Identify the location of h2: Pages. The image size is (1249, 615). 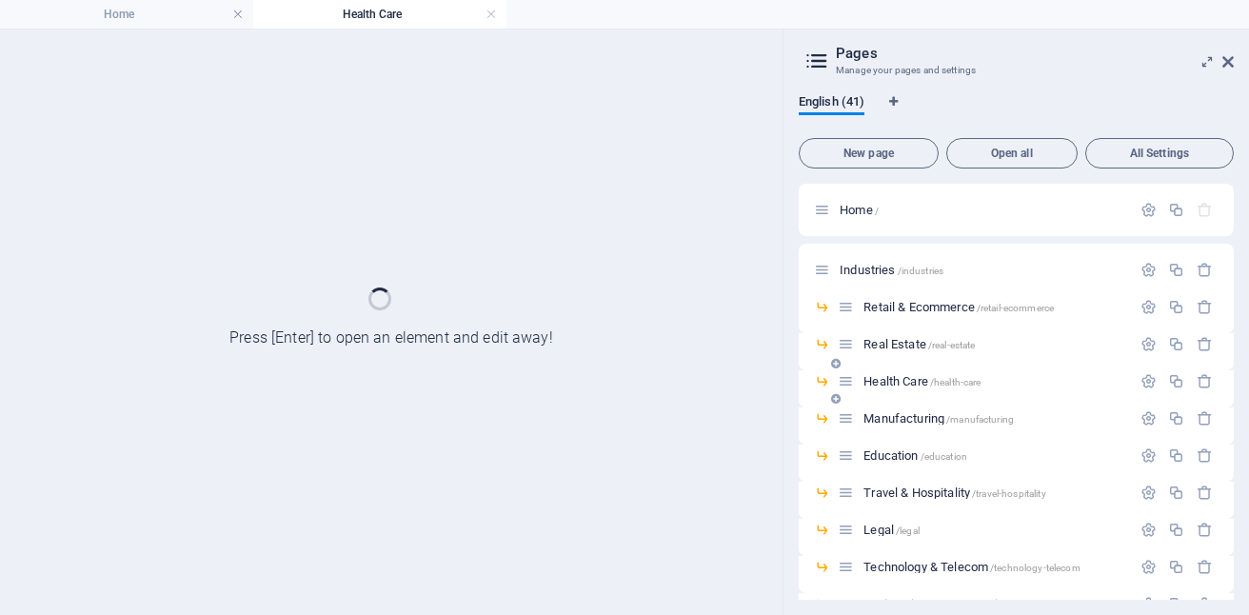
(1034, 53).